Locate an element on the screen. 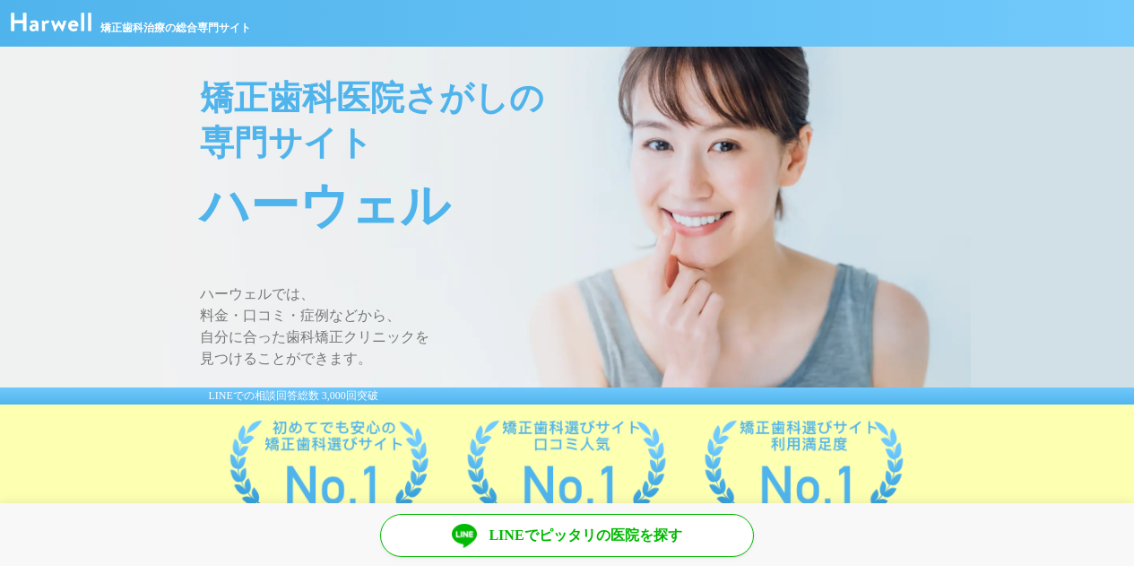  span: ハーウェルでは、 is located at coordinates (585, 294).